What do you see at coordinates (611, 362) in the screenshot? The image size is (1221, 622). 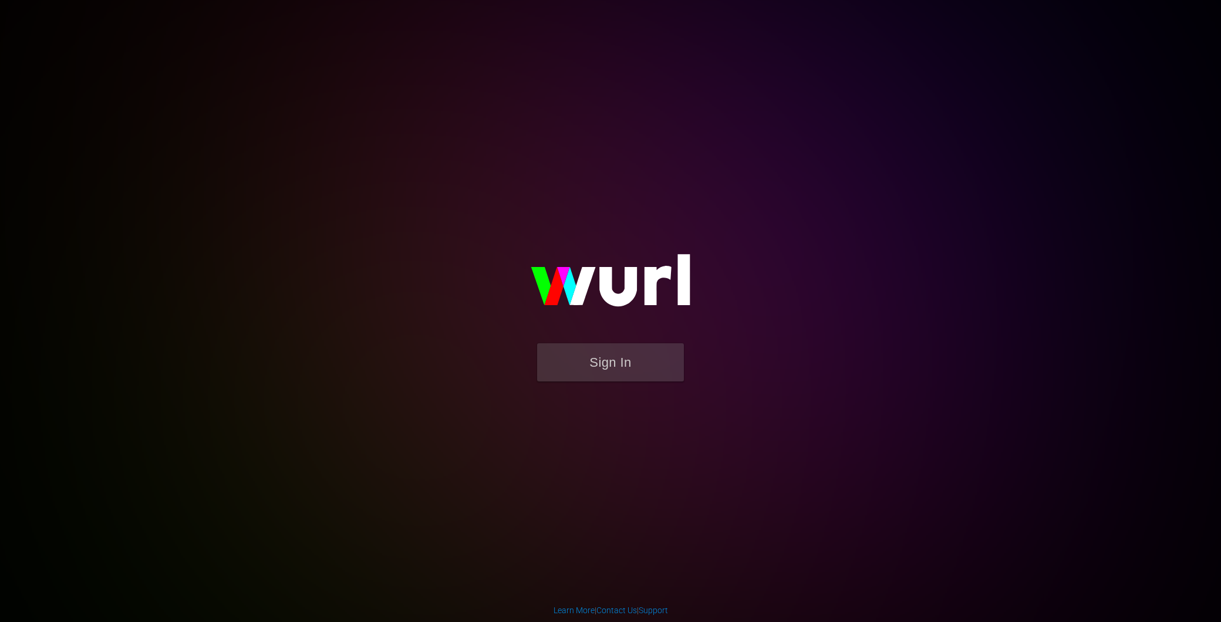 I see `button: Sign In` at bounding box center [611, 362].